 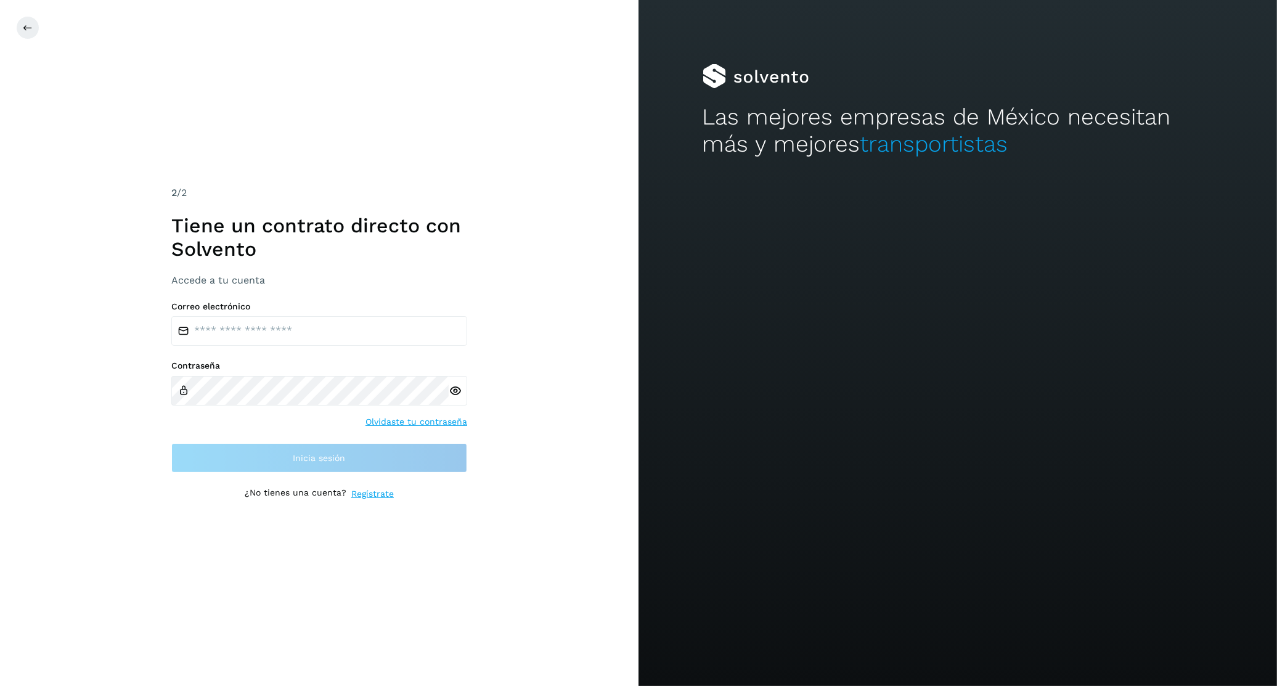 What do you see at coordinates (319, 280) in the screenshot?
I see `h3: Accede a tu cuenta` at bounding box center [319, 280].